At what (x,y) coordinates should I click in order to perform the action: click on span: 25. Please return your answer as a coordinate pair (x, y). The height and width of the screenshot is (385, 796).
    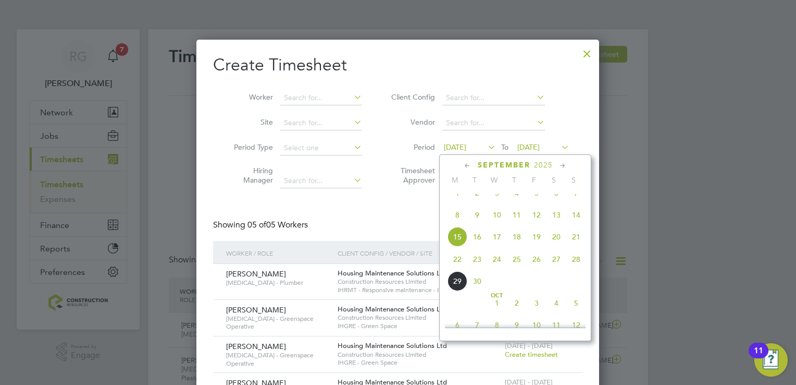
    Looking at the image, I should click on (517, 259).